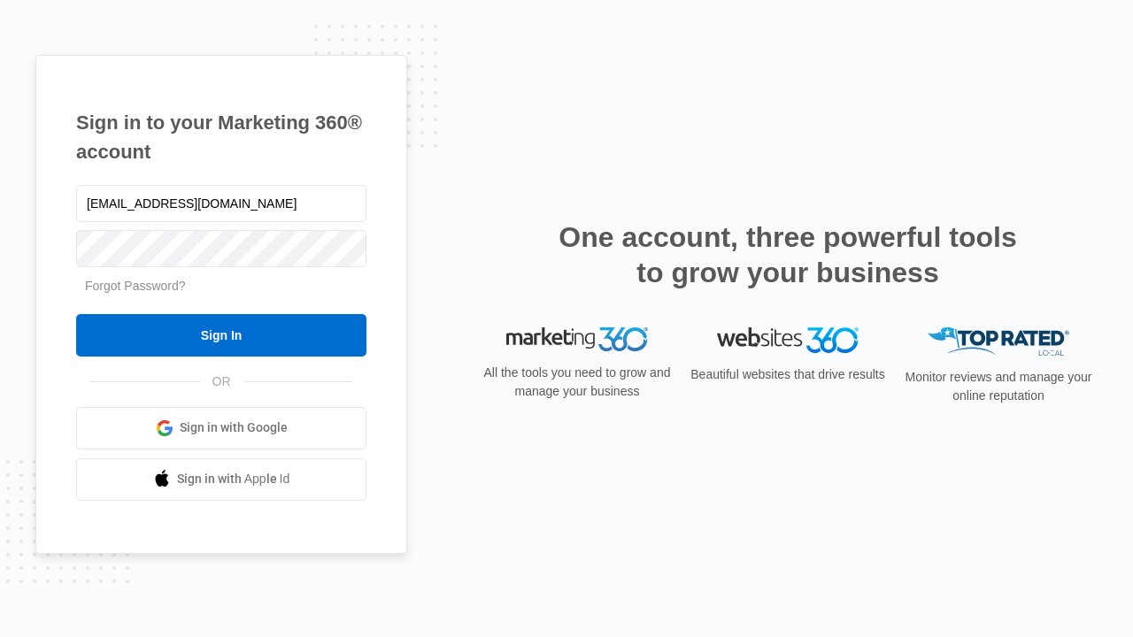  I want to click on p: Beautiful websites that drive results, so click(788, 375).